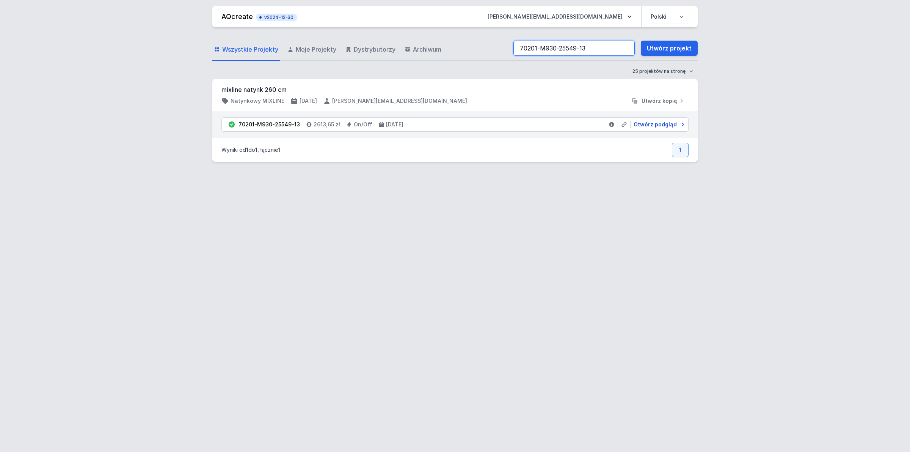  What do you see at coordinates (370, 50) in the screenshot?
I see `a: Dystrybutorzy` at bounding box center [370, 50].